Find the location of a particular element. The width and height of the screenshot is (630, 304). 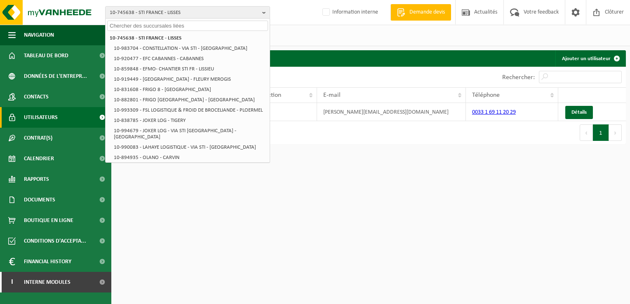

label: Information interne is located at coordinates (349, 12).